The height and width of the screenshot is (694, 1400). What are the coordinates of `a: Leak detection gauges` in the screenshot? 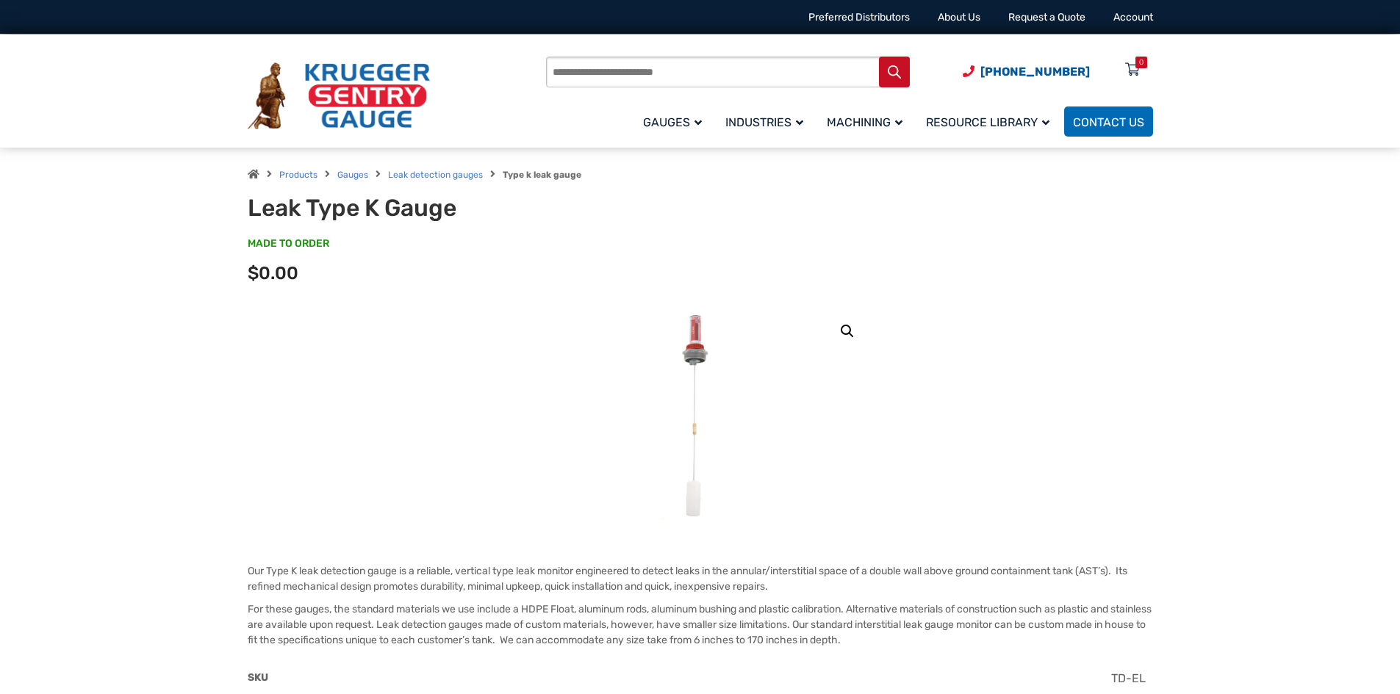 It's located at (435, 175).